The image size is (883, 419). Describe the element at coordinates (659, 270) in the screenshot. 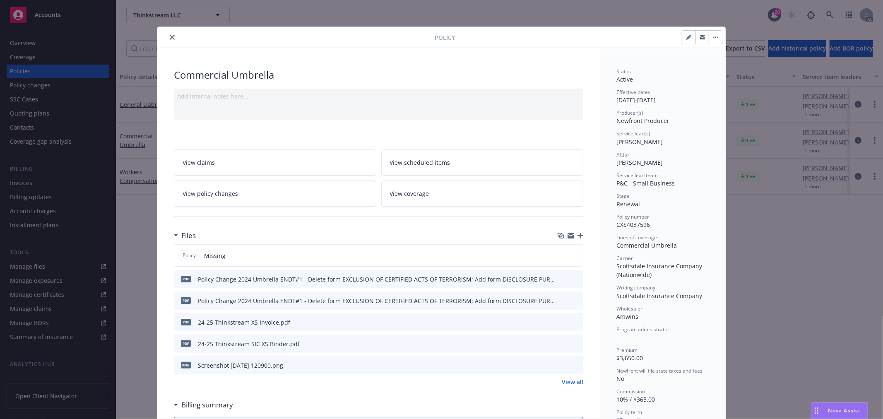

I see `span: Scottsdale Insurance Company (Nationwide)` at that location.